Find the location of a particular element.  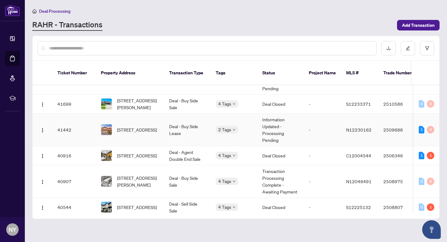

button: Add Transaction is located at coordinates (418, 25).